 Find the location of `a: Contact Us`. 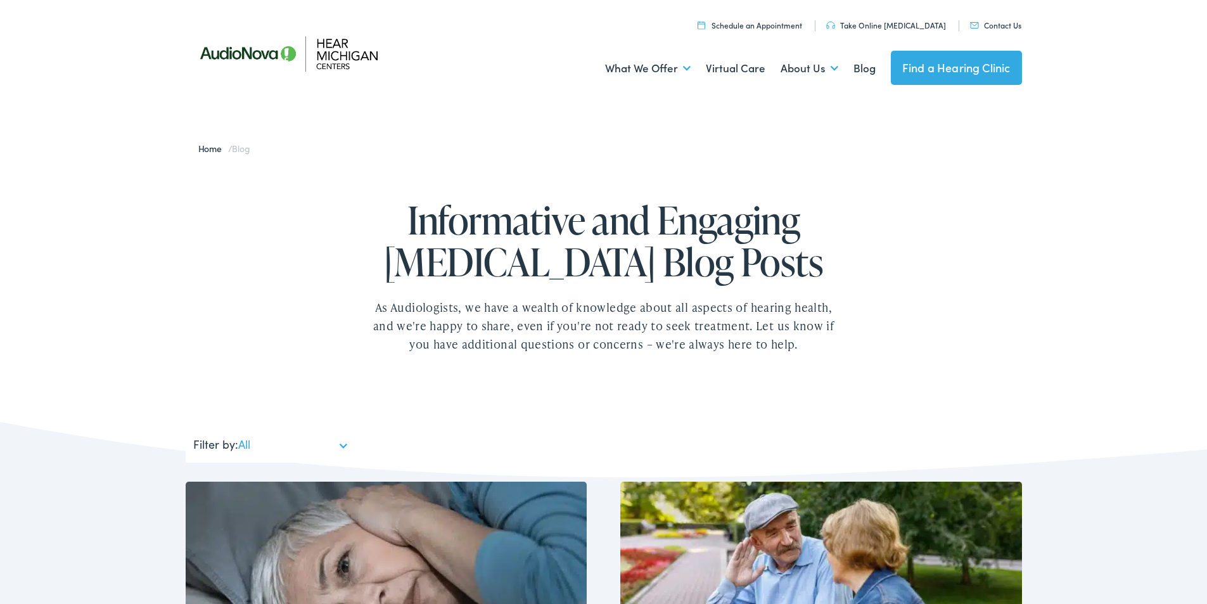

a: Contact Us is located at coordinates (995, 25).